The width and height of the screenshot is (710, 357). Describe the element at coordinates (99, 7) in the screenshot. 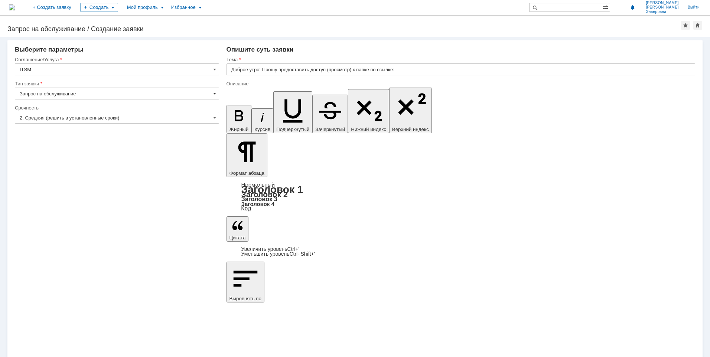

I see `div: Создать` at that location.